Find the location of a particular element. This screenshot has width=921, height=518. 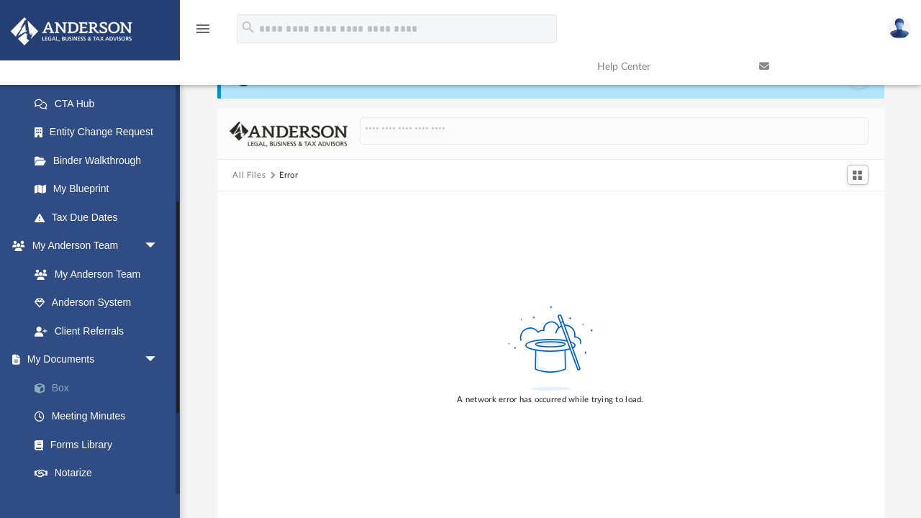

img: User Pic is located at coordinates (900, 28).